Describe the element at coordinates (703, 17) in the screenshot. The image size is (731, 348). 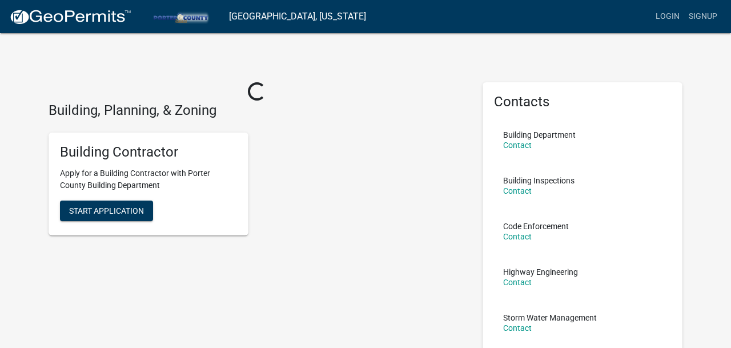
I see `a: Signup` at that location.